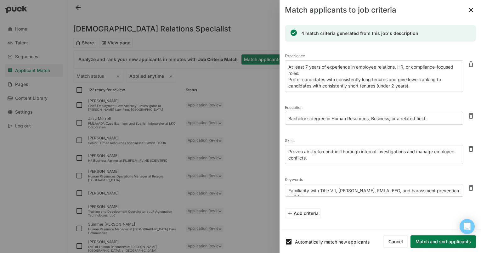 Image resolution: width=481 pixels, height=253 pixels. What do you see at coordinates (374, 180) in the screenshot?
I see `div: Keywords` at bounding box center [374, 180].